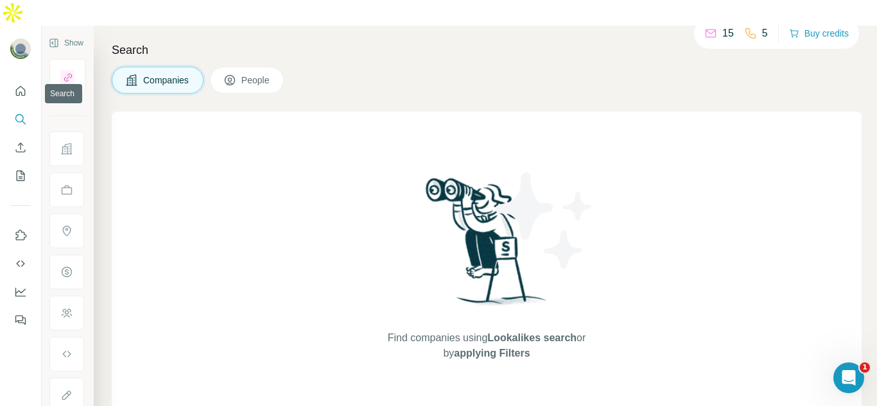  Describe the element at coordinates (764, 33) in the screenshot. I see `p: 5` at that location.